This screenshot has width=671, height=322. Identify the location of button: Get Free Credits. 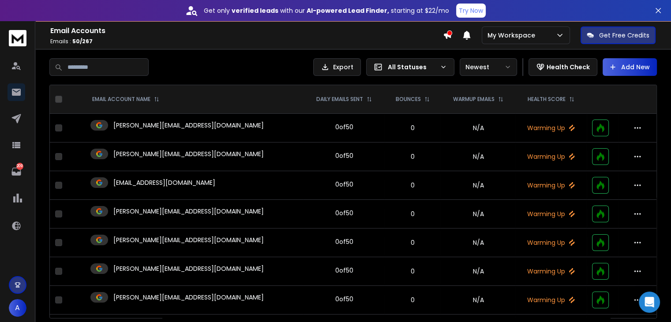
(618, 35).